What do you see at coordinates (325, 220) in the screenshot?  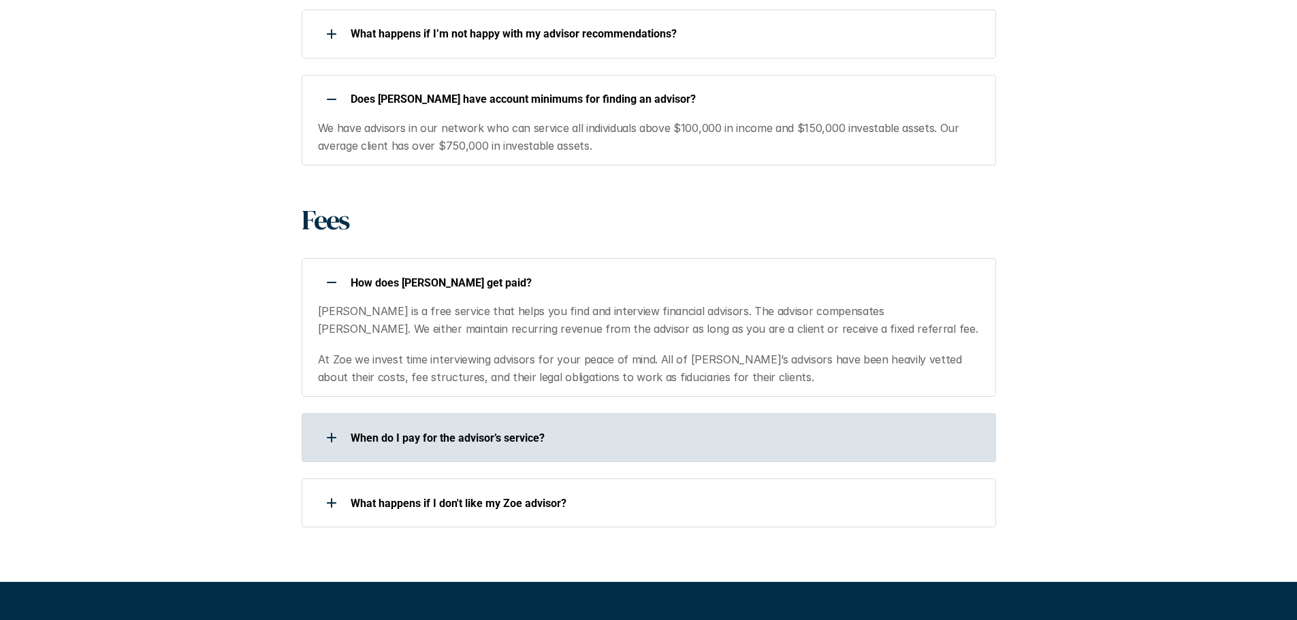 I see `h1: Fees` at bounding box center [325, 220].